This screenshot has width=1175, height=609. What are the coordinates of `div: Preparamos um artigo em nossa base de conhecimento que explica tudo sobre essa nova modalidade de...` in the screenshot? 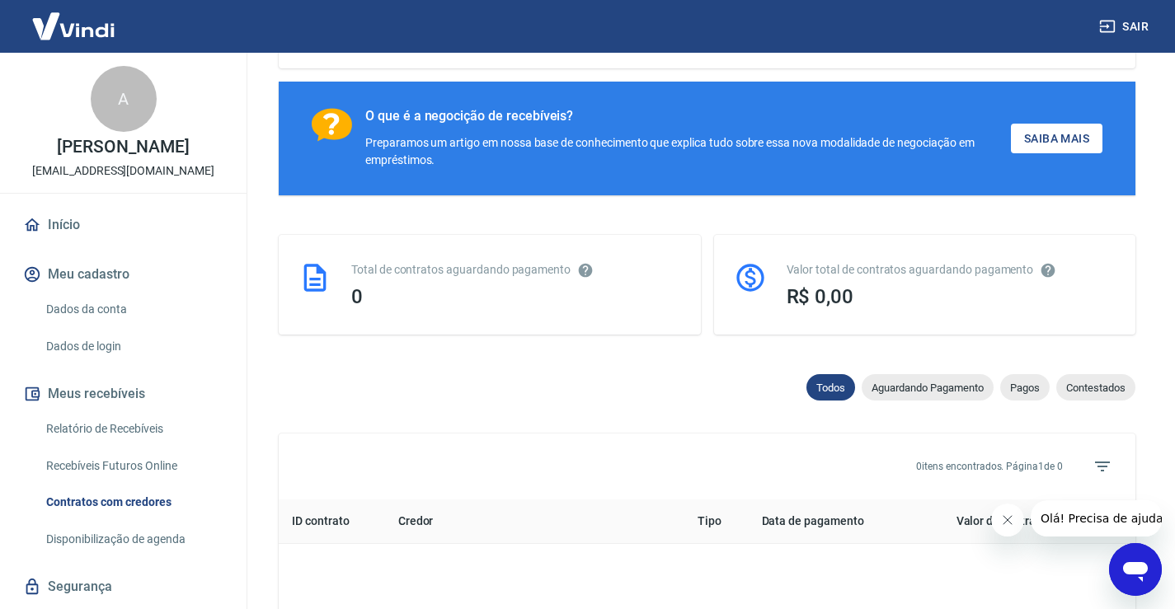 It's located at (688, 152).